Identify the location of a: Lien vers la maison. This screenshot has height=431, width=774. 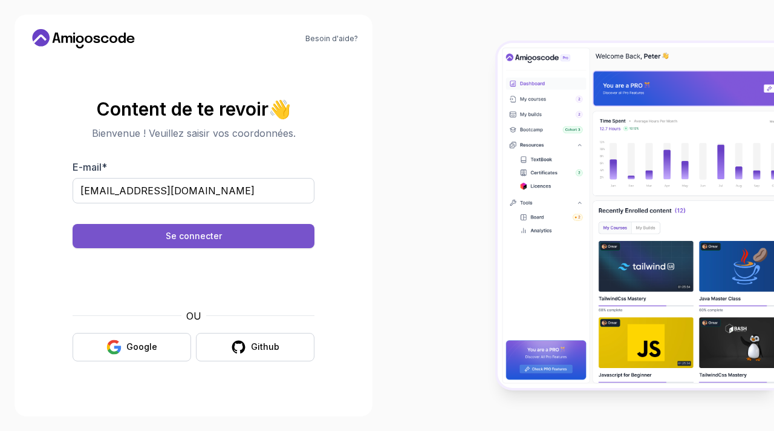
(83, 39).